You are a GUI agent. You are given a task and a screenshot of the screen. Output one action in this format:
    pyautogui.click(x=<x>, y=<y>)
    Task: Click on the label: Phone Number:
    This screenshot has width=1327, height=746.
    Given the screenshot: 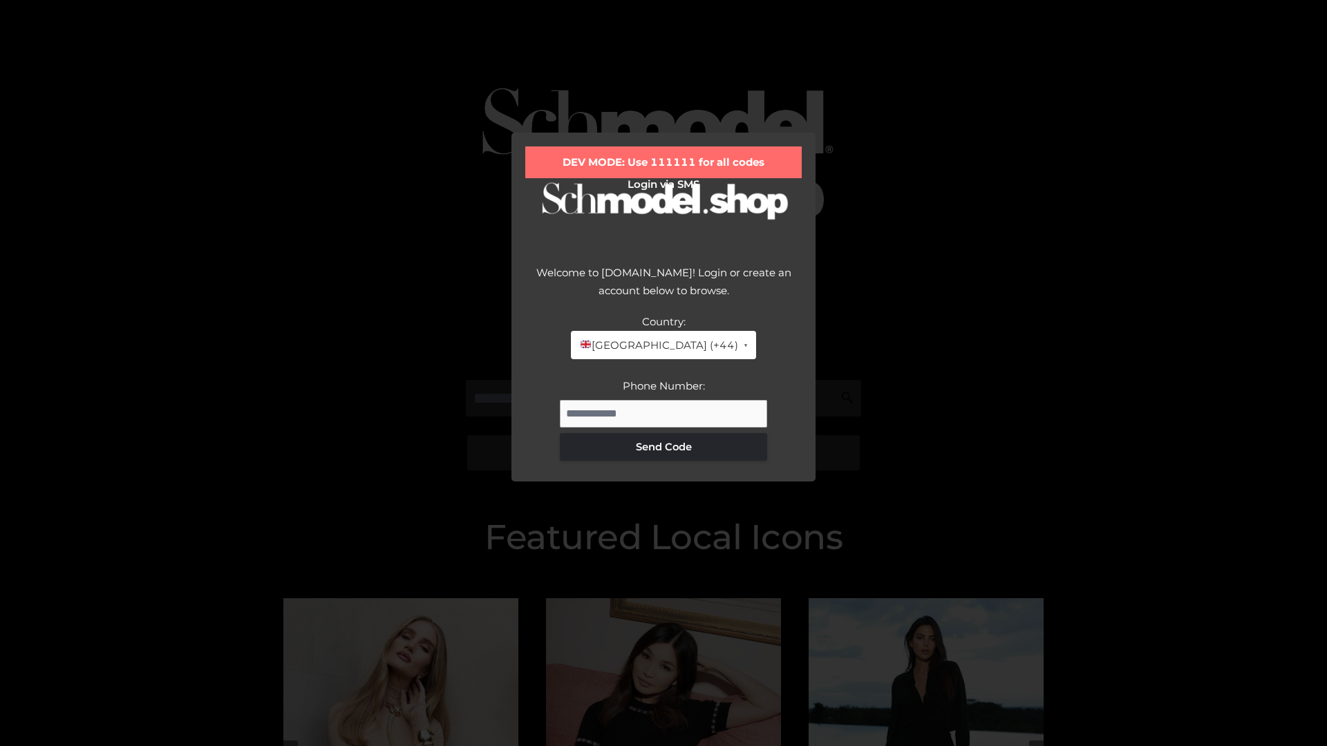 What is the action you would take?
    pyautogui.click(x=663, y=386)
    